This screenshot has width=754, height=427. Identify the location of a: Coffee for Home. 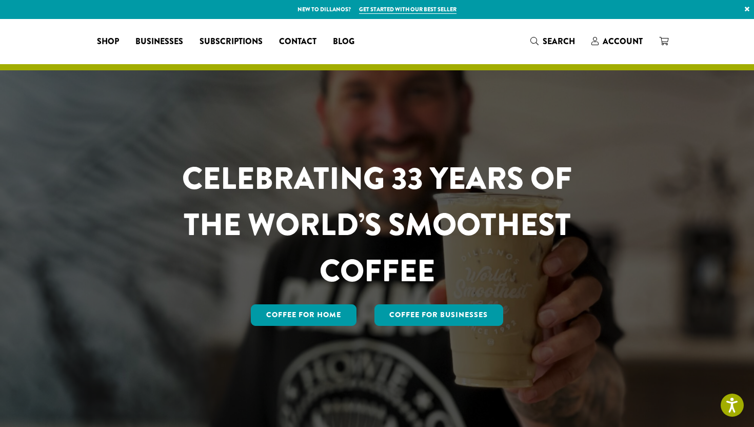
(304, 315).